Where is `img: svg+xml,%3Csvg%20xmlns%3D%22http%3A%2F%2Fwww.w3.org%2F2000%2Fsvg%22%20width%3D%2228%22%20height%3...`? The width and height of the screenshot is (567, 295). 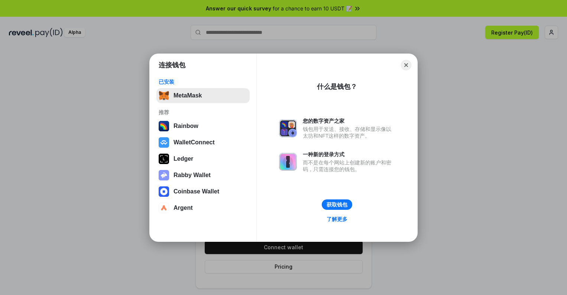 img: svg+xml,%3Csvg%20xmlns%3D%22http%3A%2F%2Fwww.w3.org%2F2000%2Fsvg%22%20width%3D%2228%22%20height%3... is located at coordinates (164, 159).